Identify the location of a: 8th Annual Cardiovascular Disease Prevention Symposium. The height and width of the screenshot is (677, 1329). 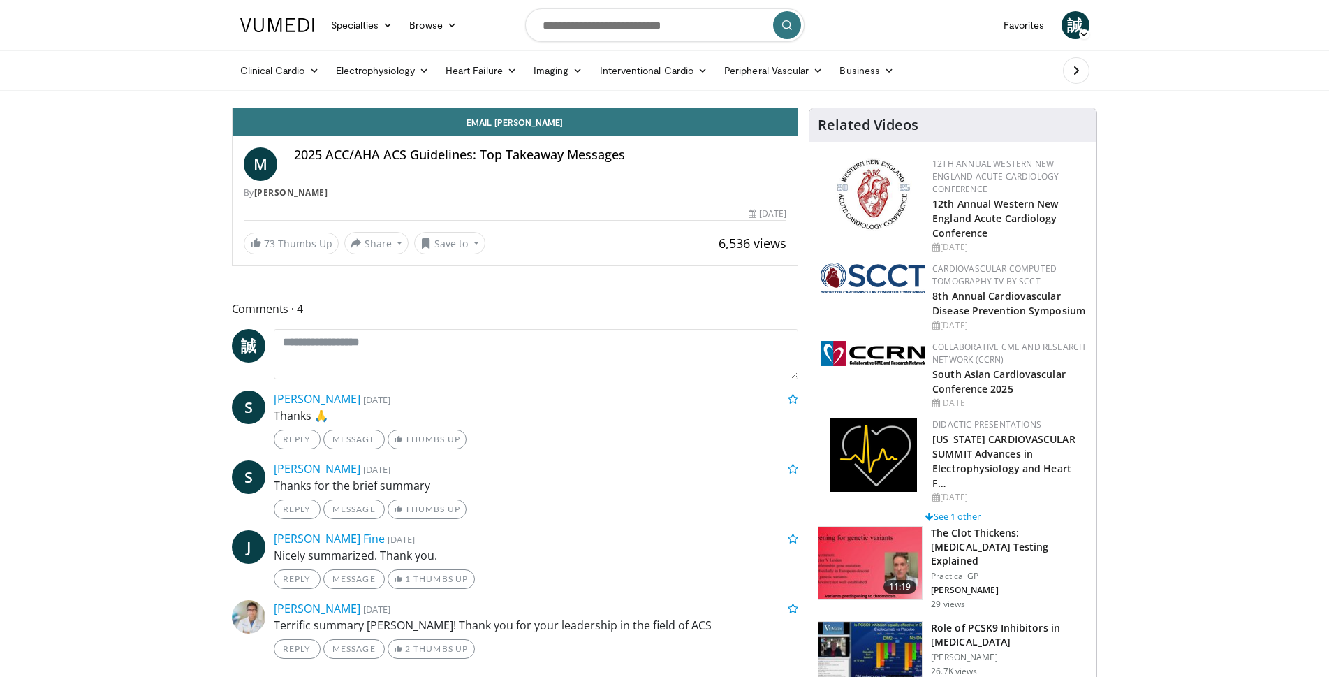
(1009, 303).